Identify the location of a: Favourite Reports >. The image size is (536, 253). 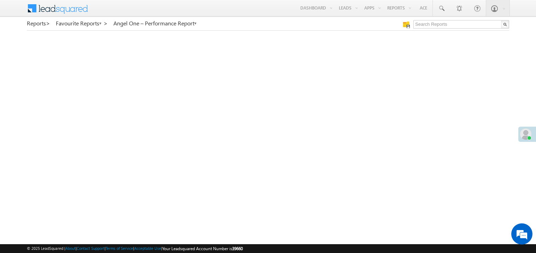
(82, 23).